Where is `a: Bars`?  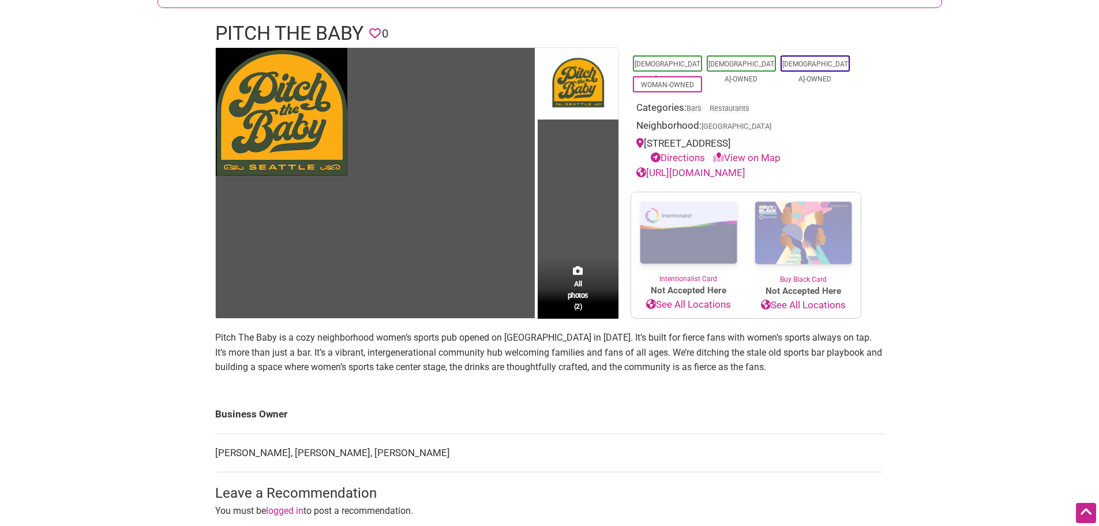 a: Bars is located at coordinates (694, 108).